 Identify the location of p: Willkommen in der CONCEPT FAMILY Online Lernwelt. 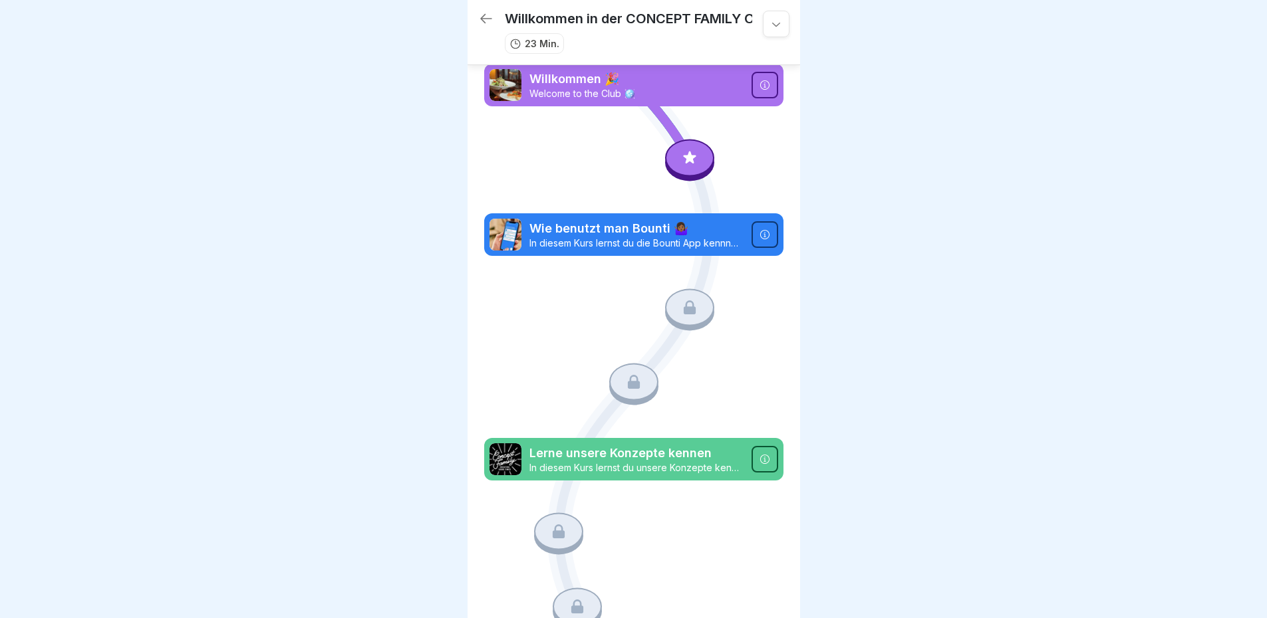
(674, 19).